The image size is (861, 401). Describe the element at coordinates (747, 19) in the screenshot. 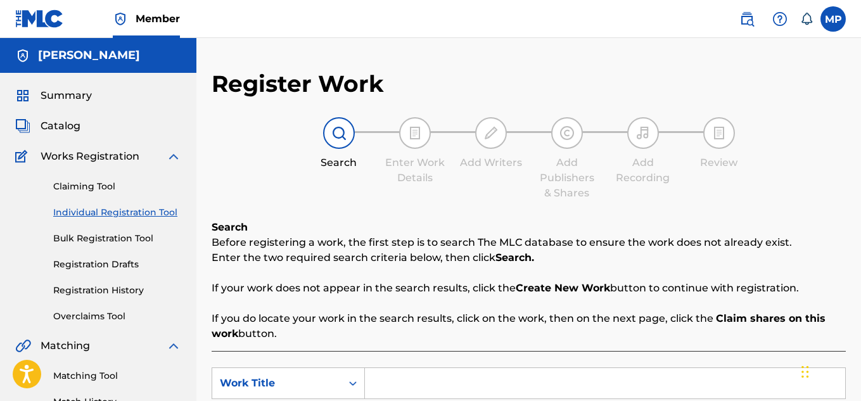

I see `a: Public Search` at that location.